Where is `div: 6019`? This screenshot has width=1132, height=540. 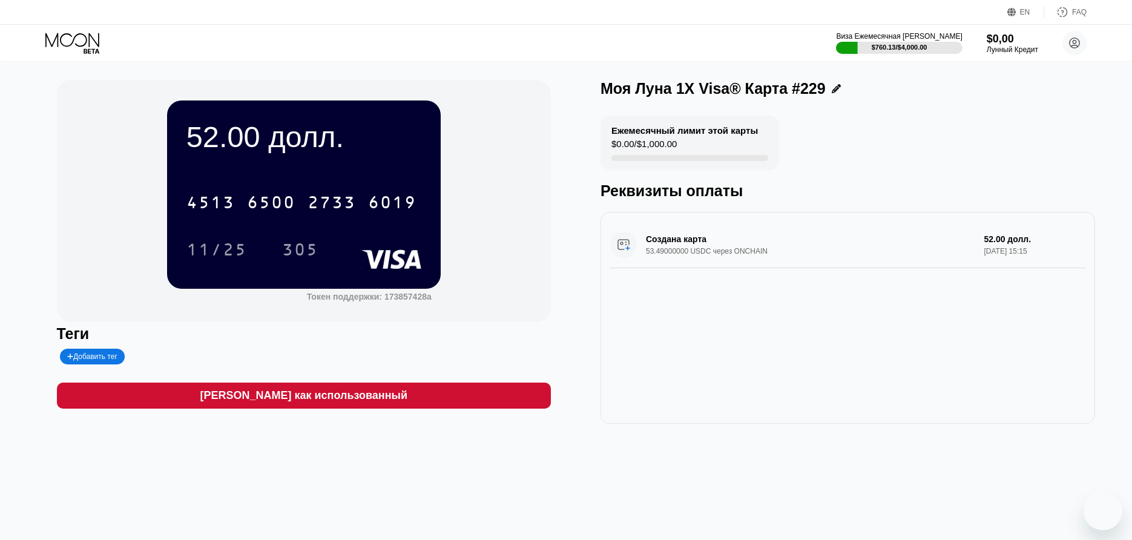 div: 6019 is located at coordinates (392, 204).